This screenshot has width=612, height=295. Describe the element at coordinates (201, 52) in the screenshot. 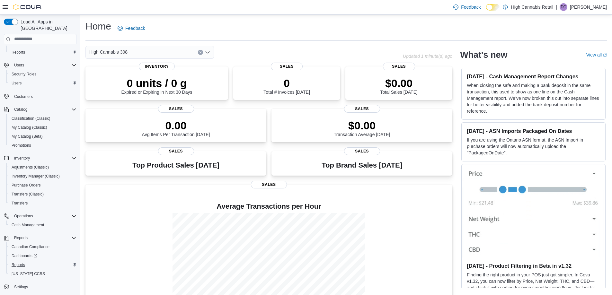

I see `button: Clear input` at that location.